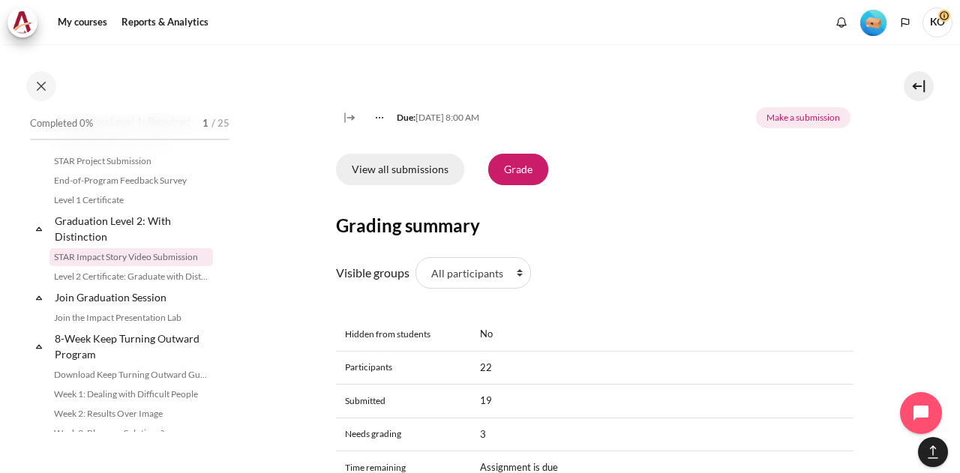 This screenshot has width=960, height=473. I want to click on a: Join Graduation Session, so click(133, 297).